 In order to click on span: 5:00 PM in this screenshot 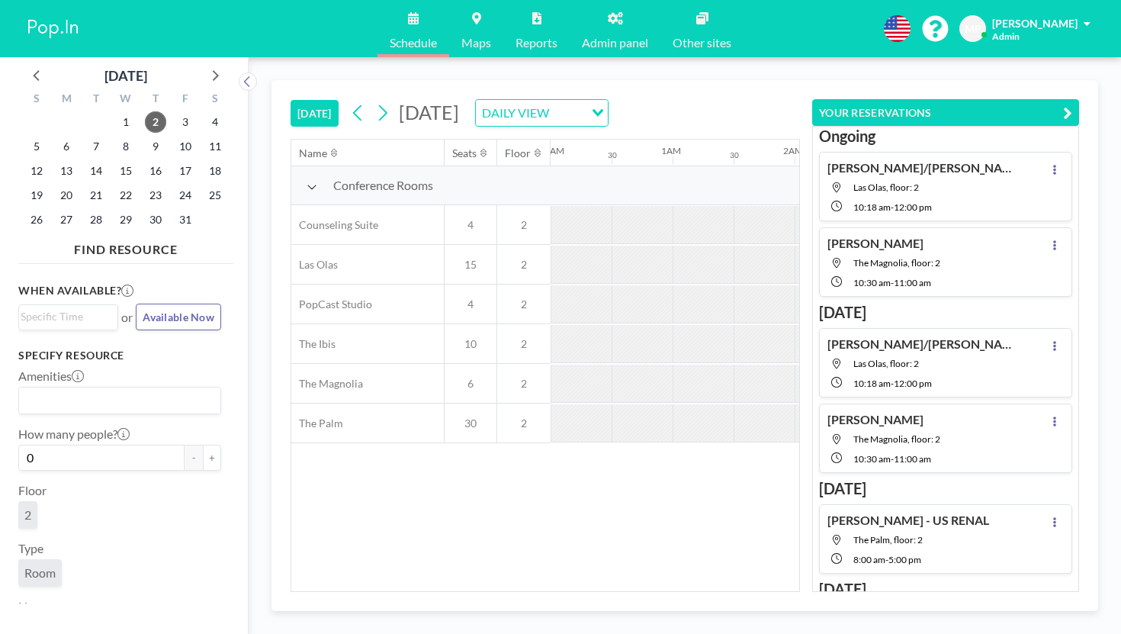, I will do `click(904, 559)`.